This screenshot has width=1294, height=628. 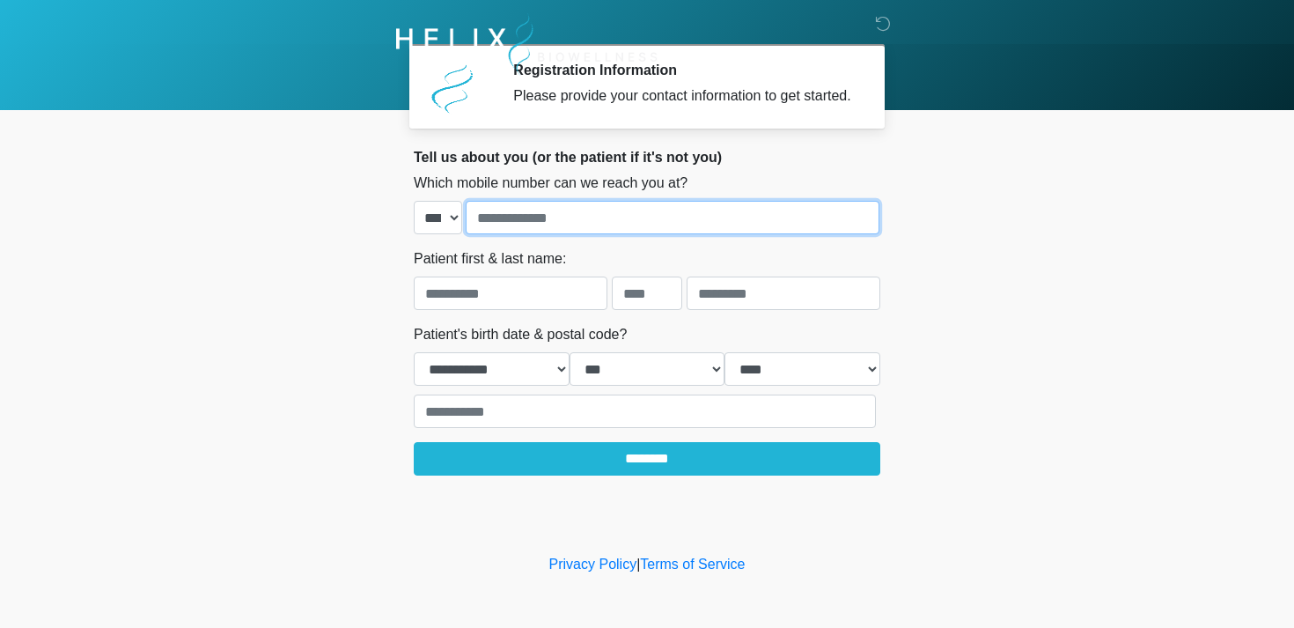 What do you see at coordinates (550, 183) in the screenshot?
I see `label: Which mobile number can we reach you at?` at bounding box center [550, 183].